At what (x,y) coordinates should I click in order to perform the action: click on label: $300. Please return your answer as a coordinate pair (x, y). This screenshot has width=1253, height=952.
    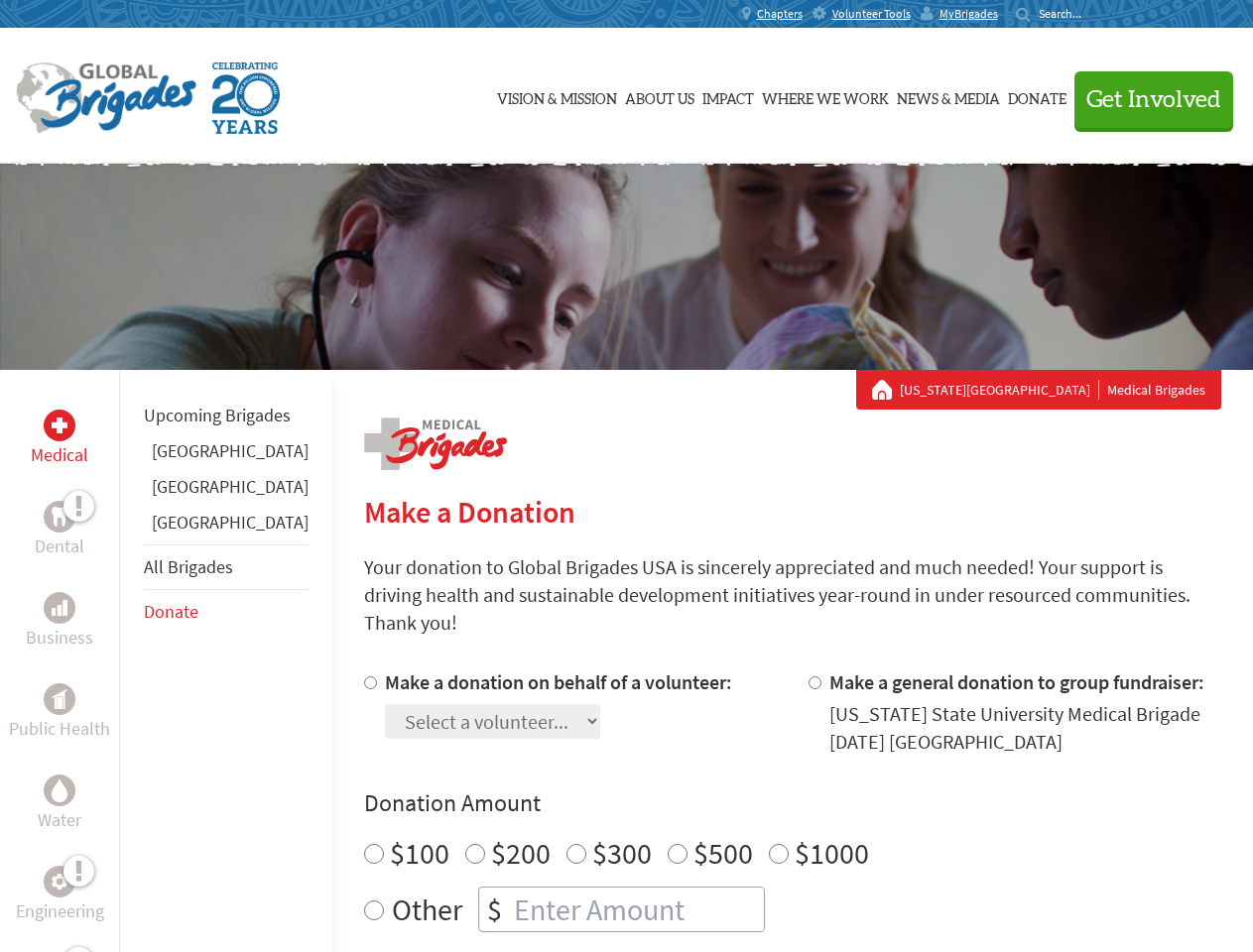
    Looking at the image, I should click on (622, 852).